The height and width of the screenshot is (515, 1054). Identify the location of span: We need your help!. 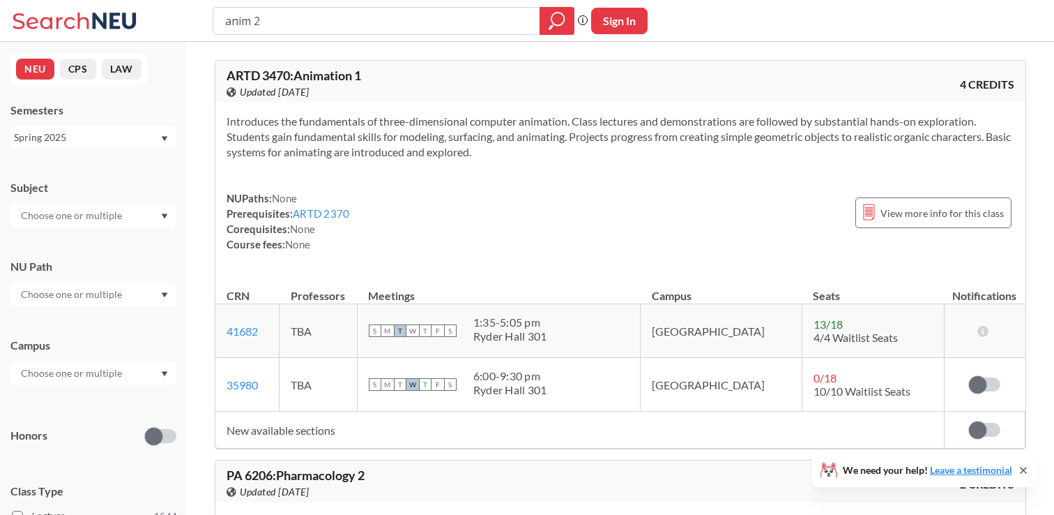
(927, 470).